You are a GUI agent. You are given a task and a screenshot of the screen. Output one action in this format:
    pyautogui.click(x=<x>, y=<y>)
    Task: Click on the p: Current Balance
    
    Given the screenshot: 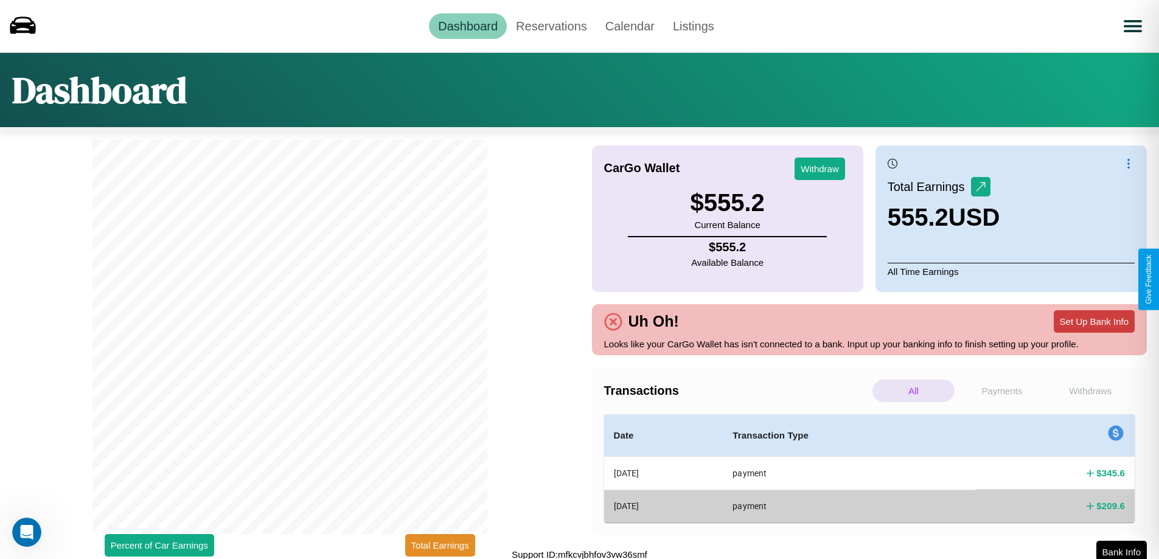 What is the action you would take?
    pyautogui.click(x=727, y=224)
    